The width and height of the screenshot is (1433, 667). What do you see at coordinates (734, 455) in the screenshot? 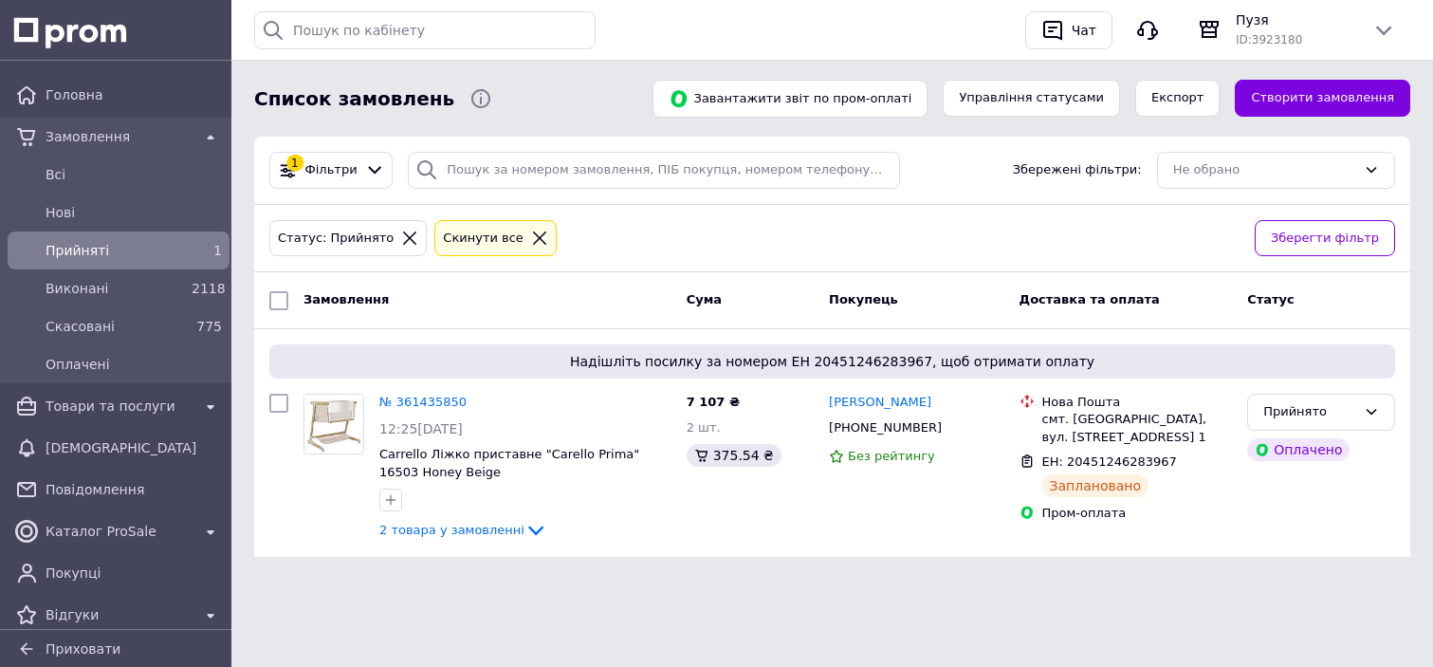
I see `div: 375.54 ₴` at bounding box center [734, 455].